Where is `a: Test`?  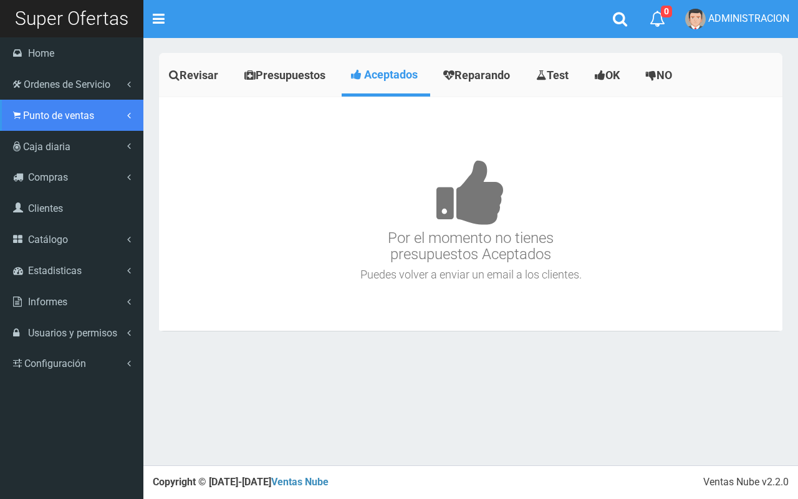 a: Test is located at coordinates (554, 75).